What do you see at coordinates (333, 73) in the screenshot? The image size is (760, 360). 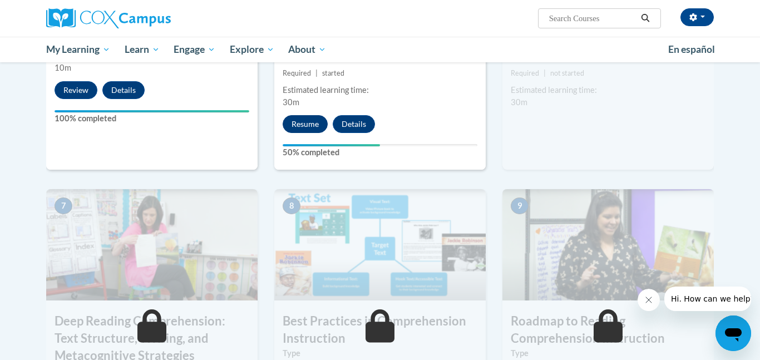 I see `span: started` at bounding box center [333, 73].